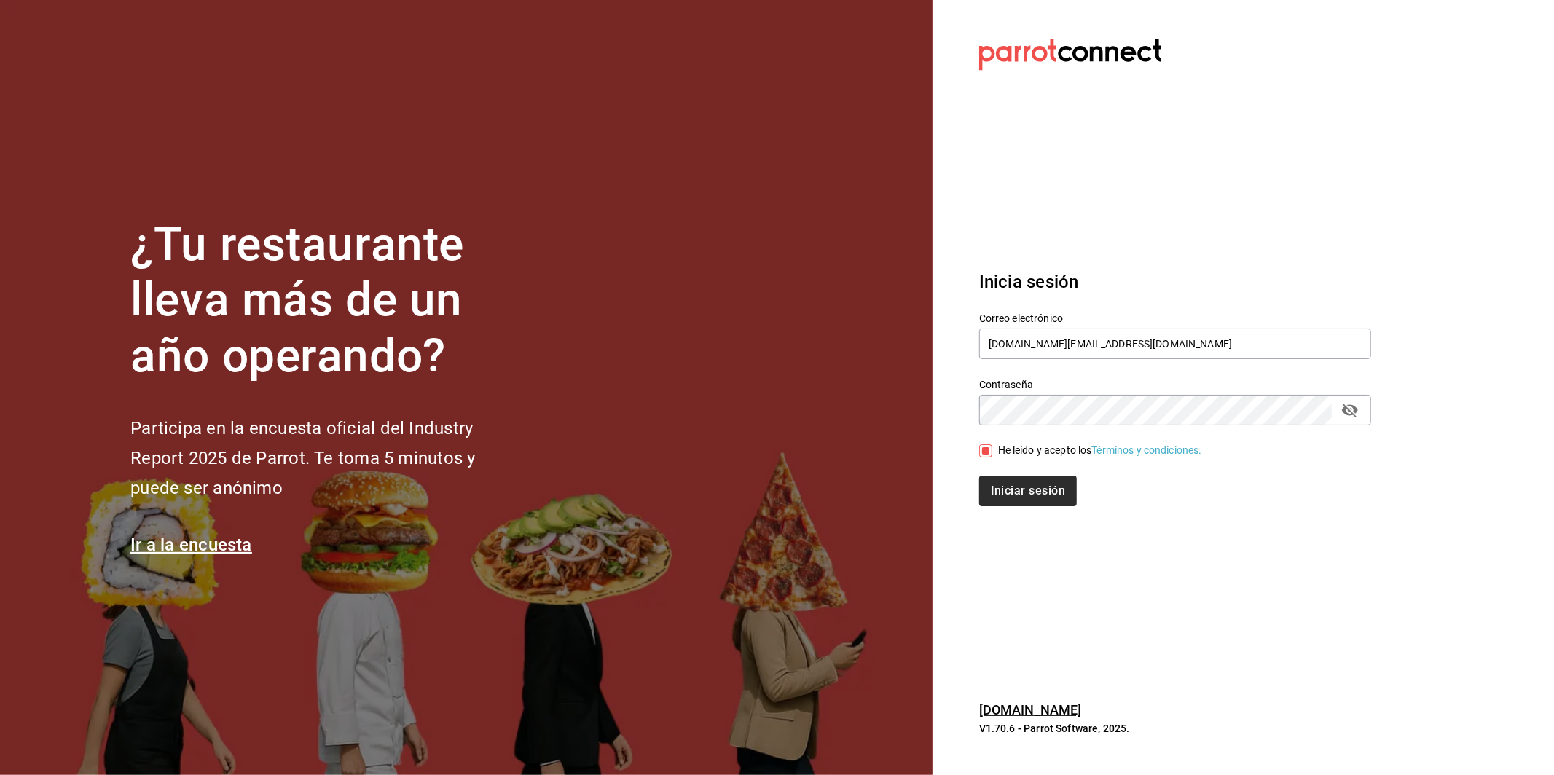 The height and width of the screenshot is (775, 1554). What do you see at coordinates (1100, 450) in the screenshot?
I see `div: He leído y acepto los` at bounding box center [1100, 450].